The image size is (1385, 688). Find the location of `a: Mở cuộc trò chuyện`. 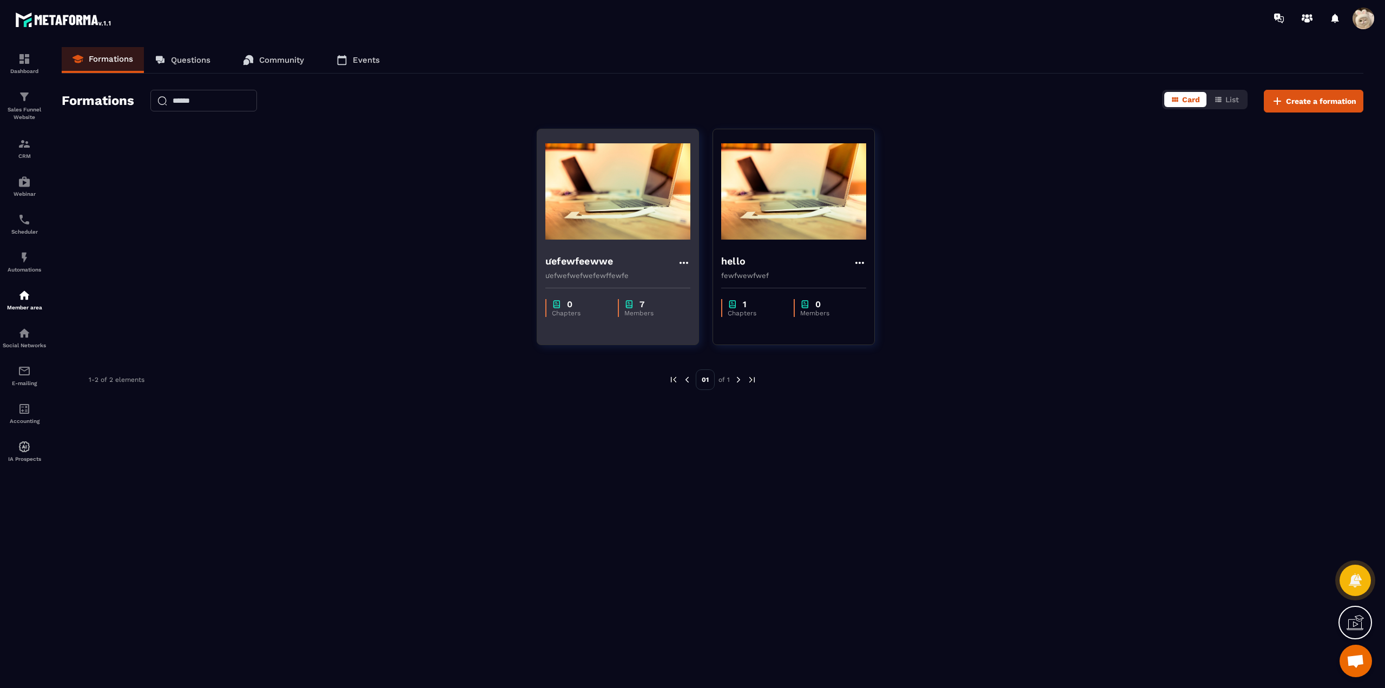

a: Mở cuộc trò chuyện is located at coordinates (1356, 661).